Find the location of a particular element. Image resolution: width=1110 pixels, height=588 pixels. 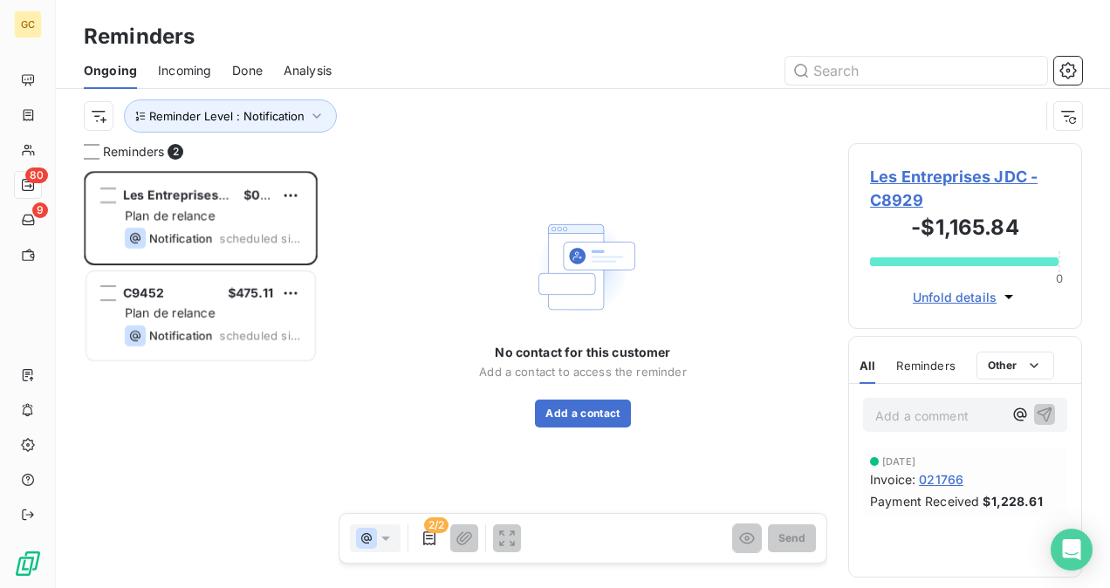

span: Analysis is located at coordinates (307, 71).